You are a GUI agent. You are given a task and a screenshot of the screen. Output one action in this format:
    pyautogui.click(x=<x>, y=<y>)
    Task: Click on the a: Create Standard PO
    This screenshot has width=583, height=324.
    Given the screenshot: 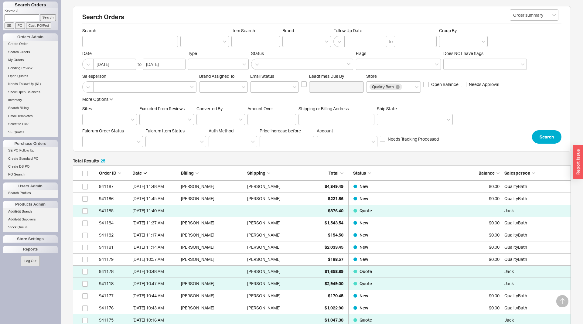 What is the action you would take?
    pyautogui.click(x=30, y=158)
    